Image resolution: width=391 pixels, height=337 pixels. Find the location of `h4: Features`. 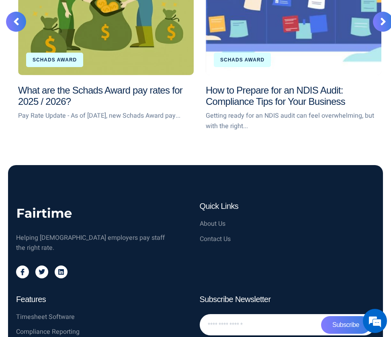

h4: Features is located at coordinates (104, 299).